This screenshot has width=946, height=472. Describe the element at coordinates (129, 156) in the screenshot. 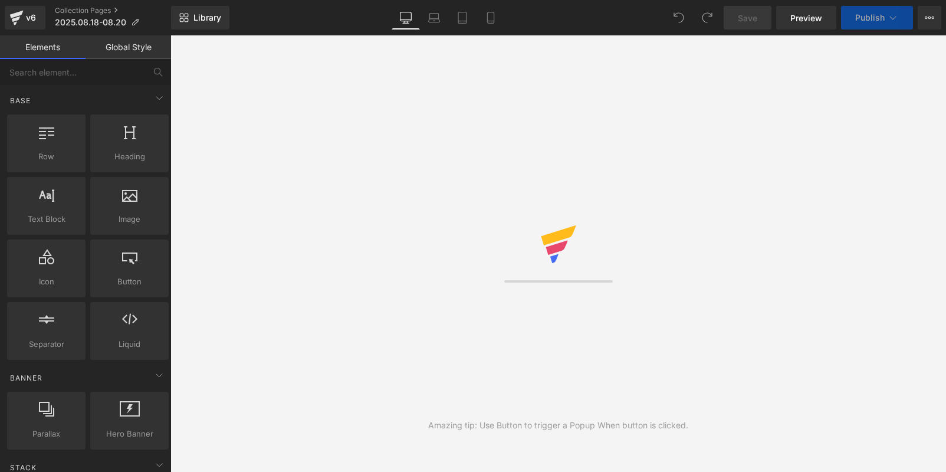

I see `span: Heading` at that location.